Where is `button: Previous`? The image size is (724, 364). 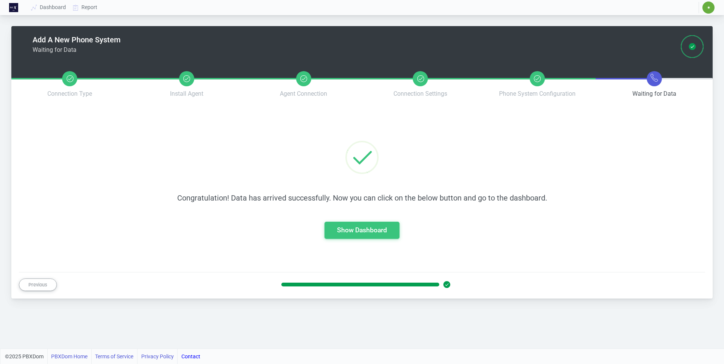 button: Previous is located at coordinates (38, 285).